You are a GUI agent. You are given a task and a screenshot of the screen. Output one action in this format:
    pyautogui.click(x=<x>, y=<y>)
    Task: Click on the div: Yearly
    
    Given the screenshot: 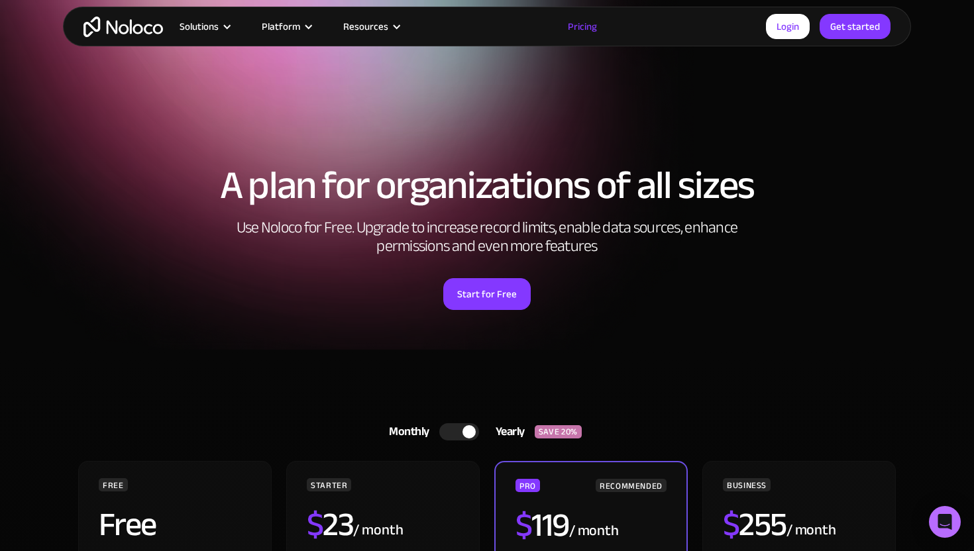 What is the action you would take?
    pyautogui.click(x=507, y=432)
    